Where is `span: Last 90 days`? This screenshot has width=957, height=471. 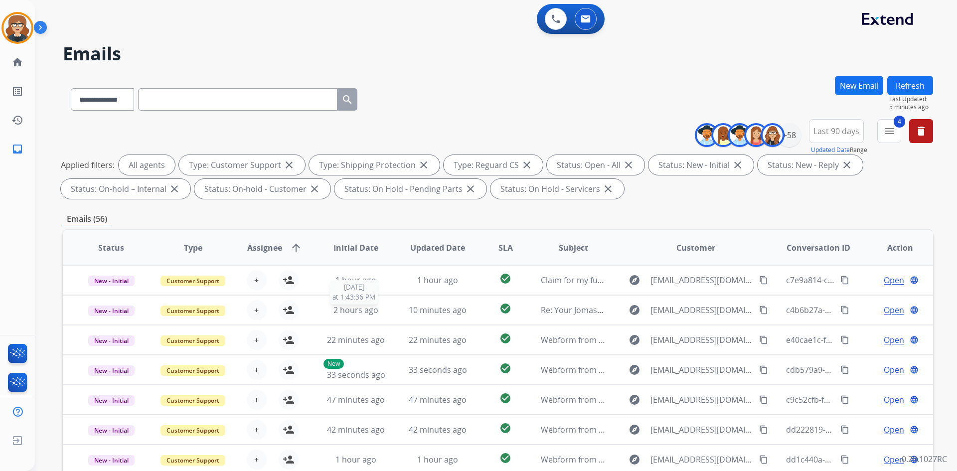 span: Last 90 days is located at coordinates (837, 131).